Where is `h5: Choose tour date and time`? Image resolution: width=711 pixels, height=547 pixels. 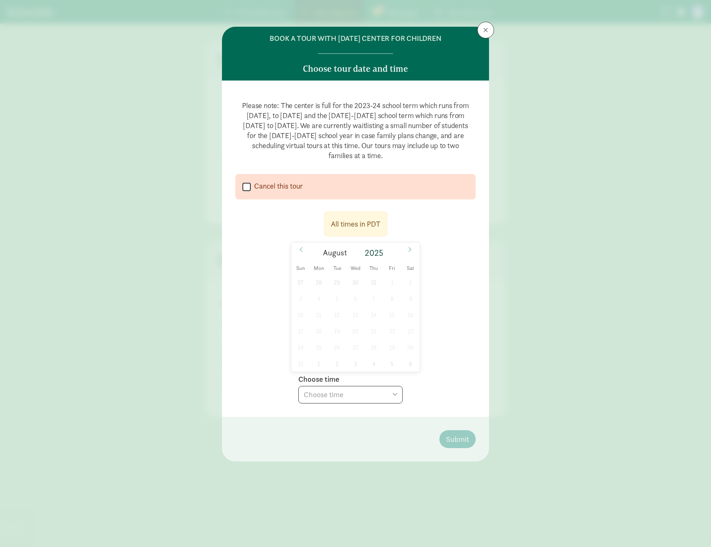 h5: Choose tour date and time is located at coordinates (356, 69).